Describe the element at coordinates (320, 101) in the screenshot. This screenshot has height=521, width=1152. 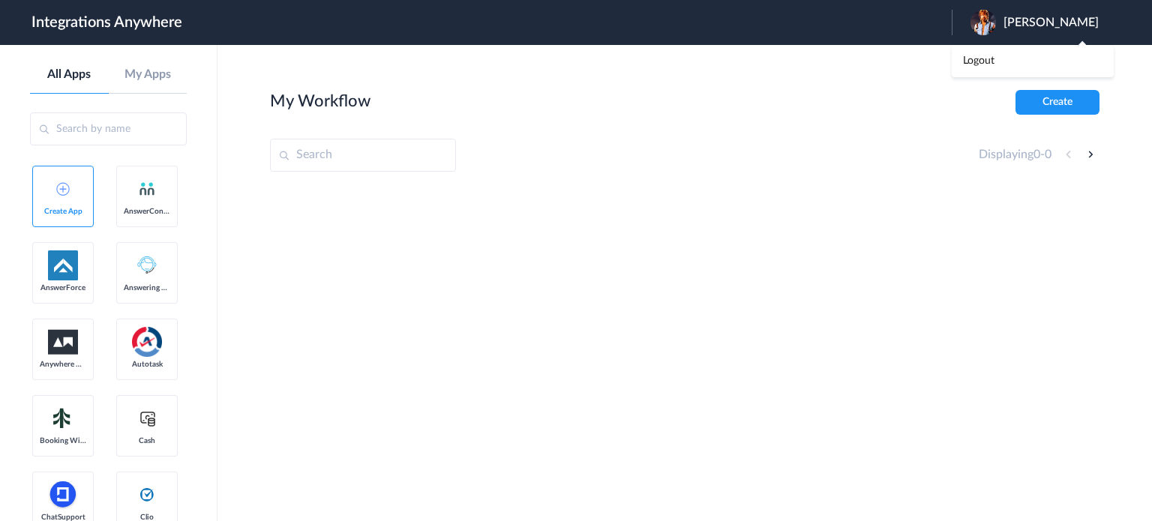
I see `h2: My Workflow` at that location.